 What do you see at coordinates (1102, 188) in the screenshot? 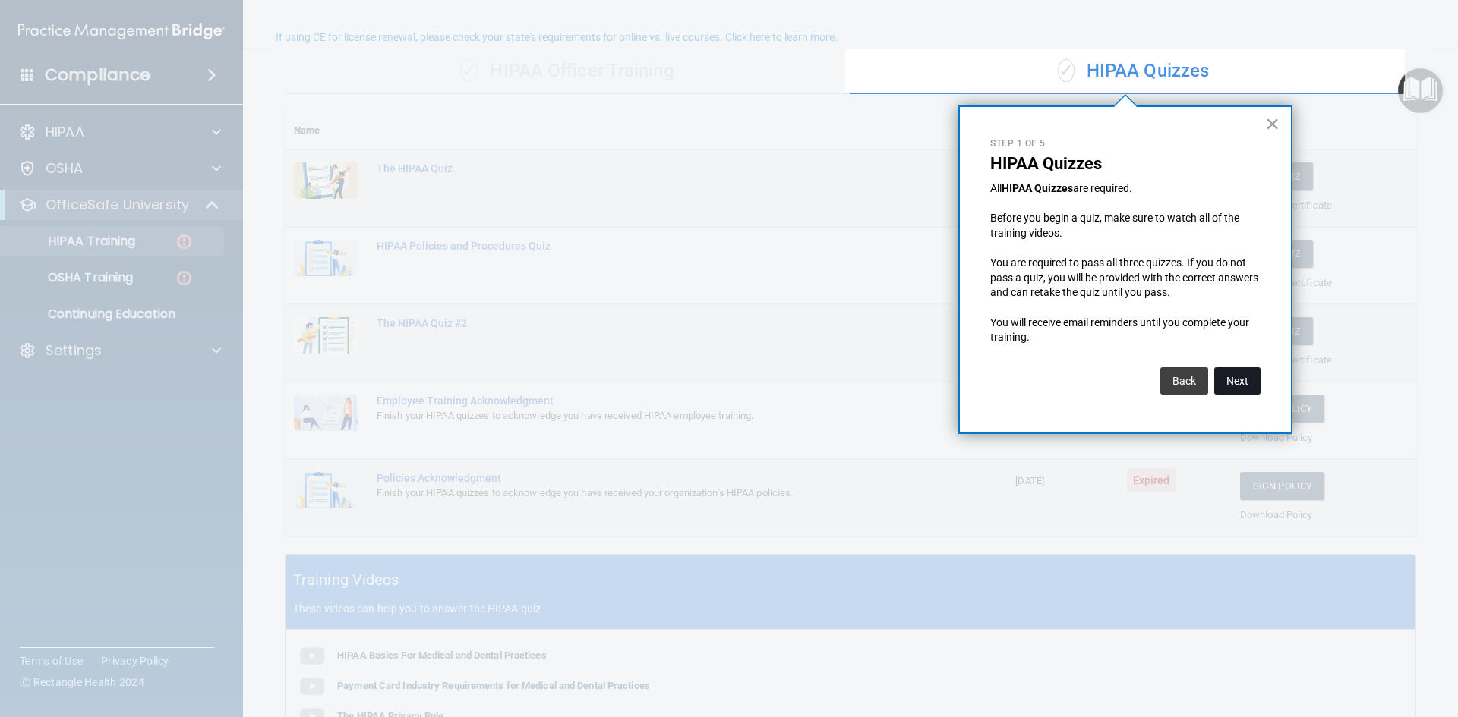
I see `span: are required.` at bounding box center [1102, 188].